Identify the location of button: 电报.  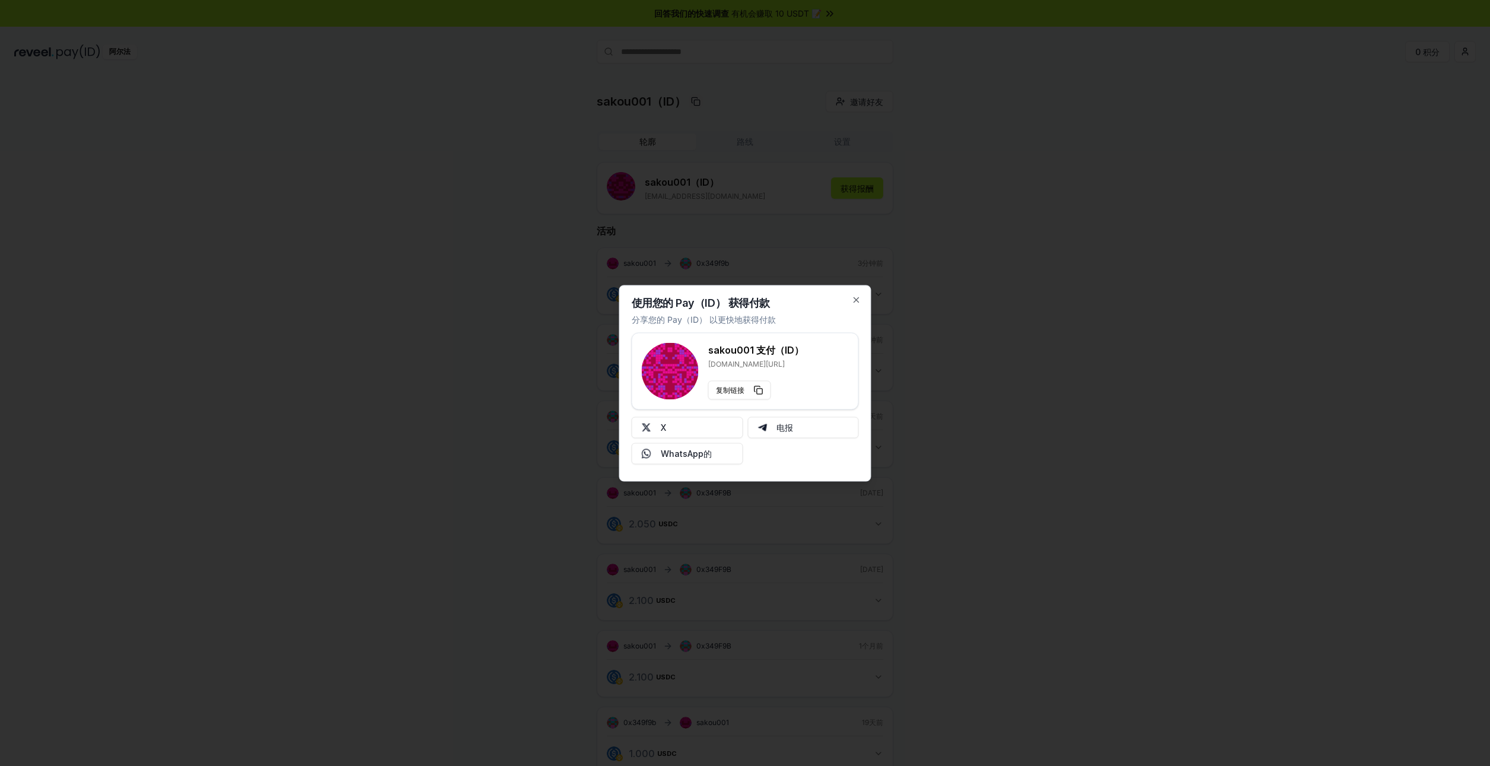
(803, 427).